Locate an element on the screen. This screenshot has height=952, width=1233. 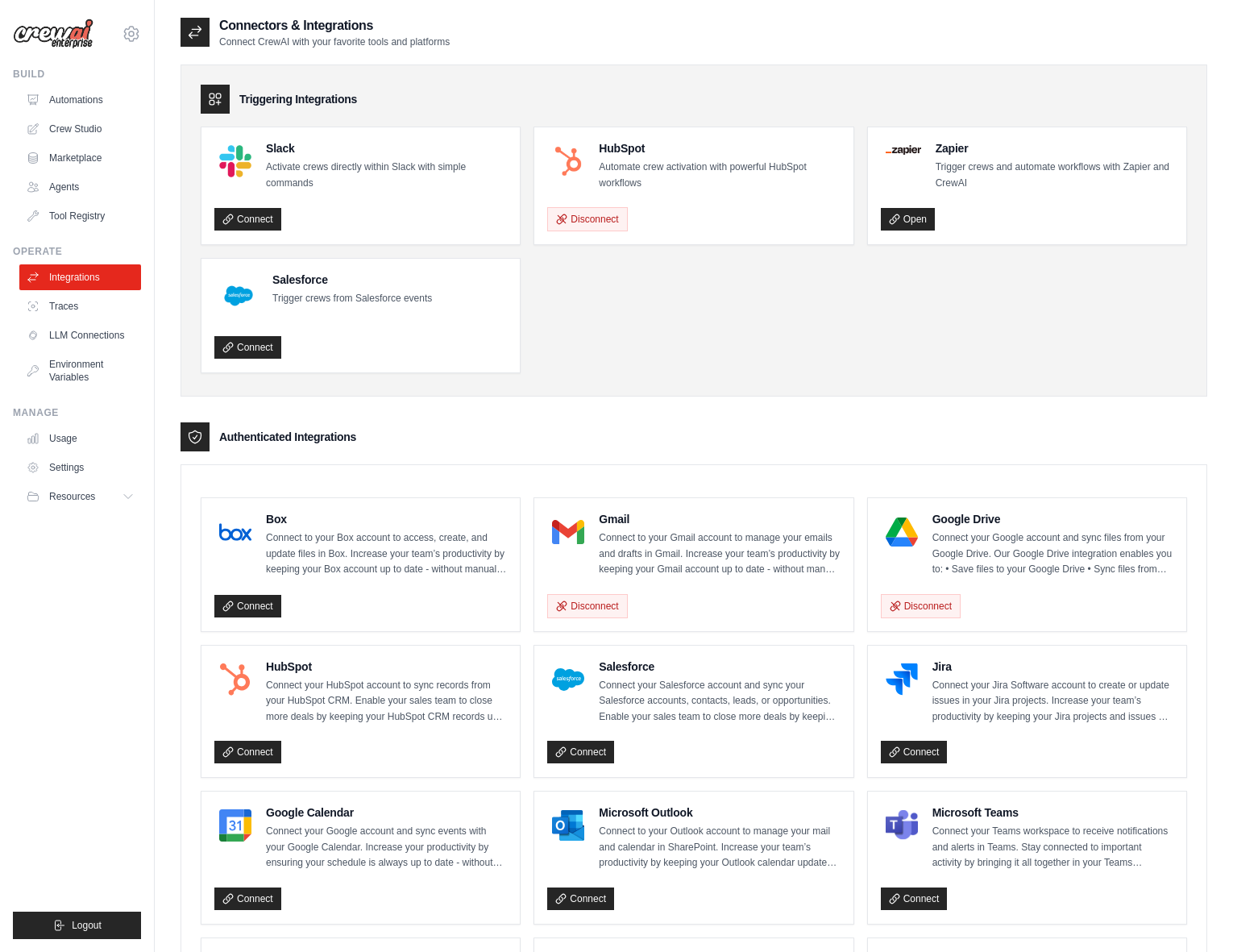
a: Open is located at coordinates (907, 219).